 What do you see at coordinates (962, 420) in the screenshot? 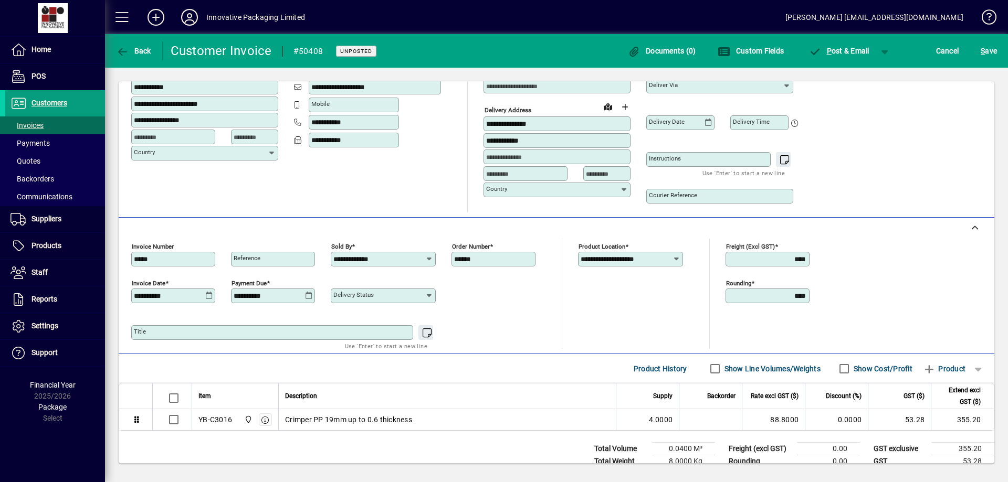
I see `td: 355.20` at bounding box center [962, 420].